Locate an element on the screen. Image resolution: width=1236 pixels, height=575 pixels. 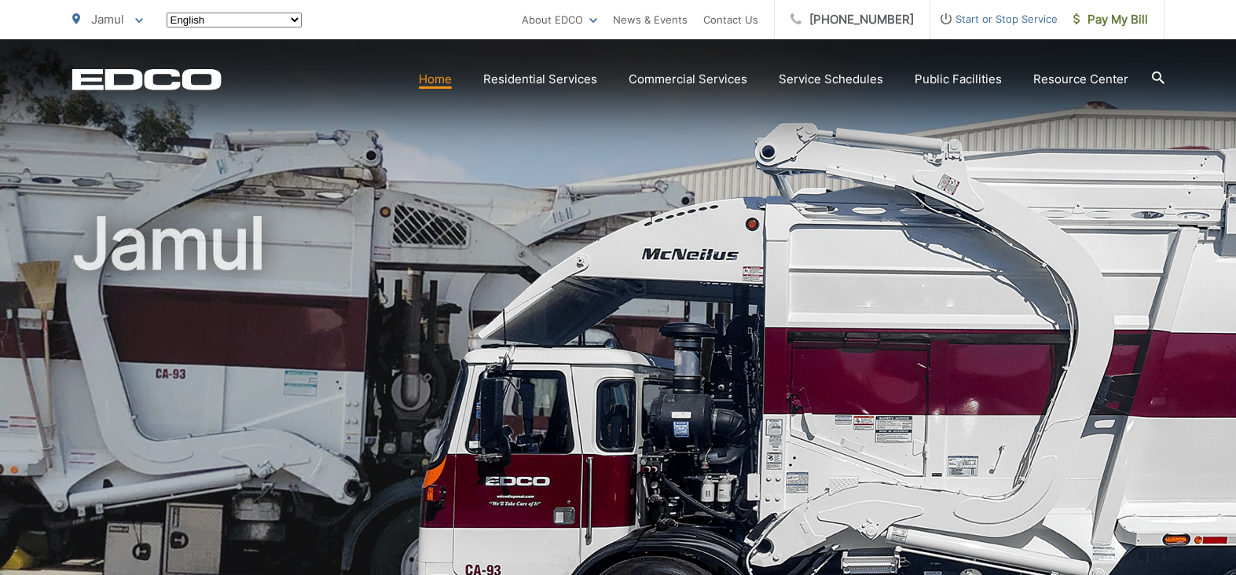
a: Resource Center is located at coordinates (1080, 79).